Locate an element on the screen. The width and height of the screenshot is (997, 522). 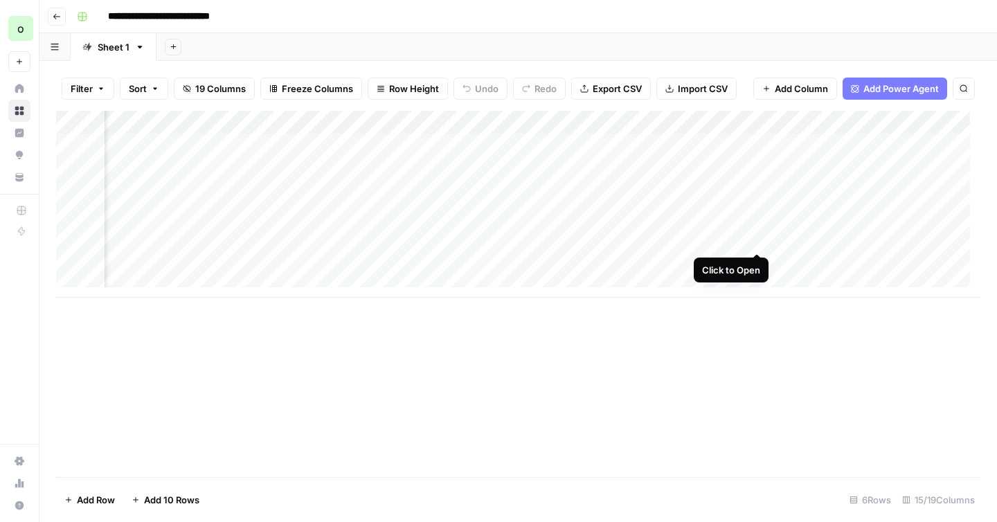
div: Click to Open is located at coordinates (731, 270).